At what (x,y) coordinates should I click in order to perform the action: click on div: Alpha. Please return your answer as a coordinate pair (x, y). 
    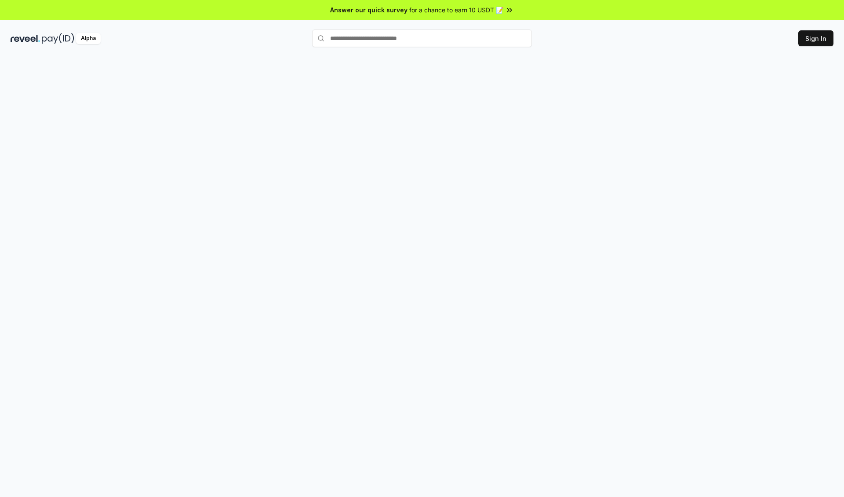
    Looking at the image, I should click on (88, 38).